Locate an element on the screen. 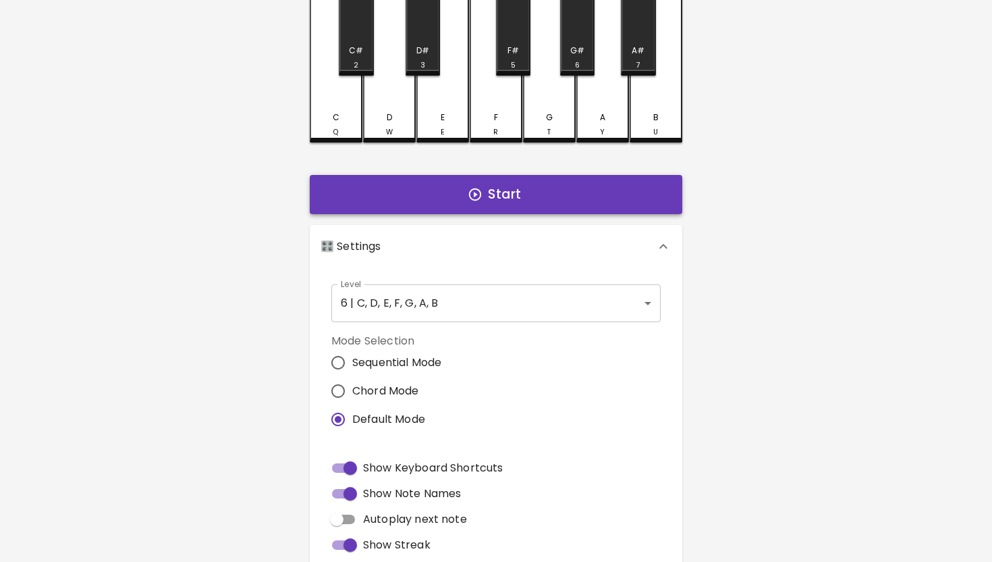  div: G is located at coordinates (549, 117).